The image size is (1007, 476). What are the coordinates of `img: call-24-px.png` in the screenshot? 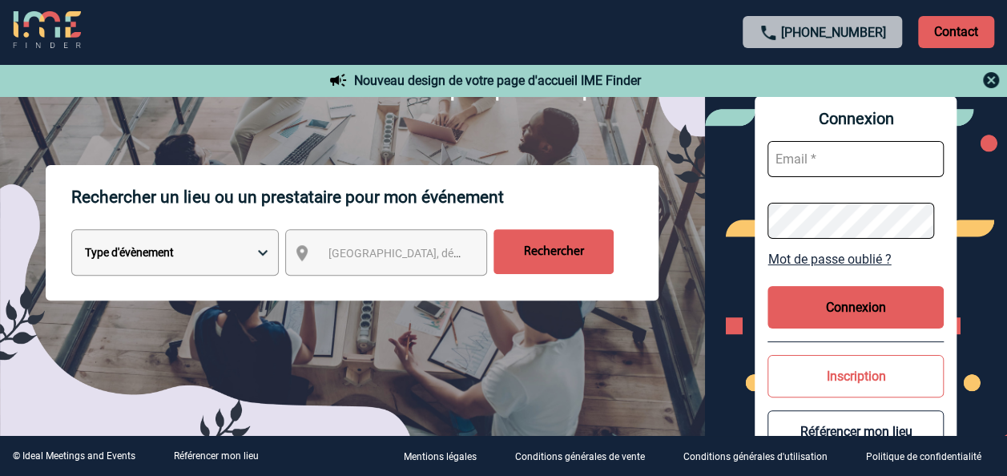 It's located at (768, 33).